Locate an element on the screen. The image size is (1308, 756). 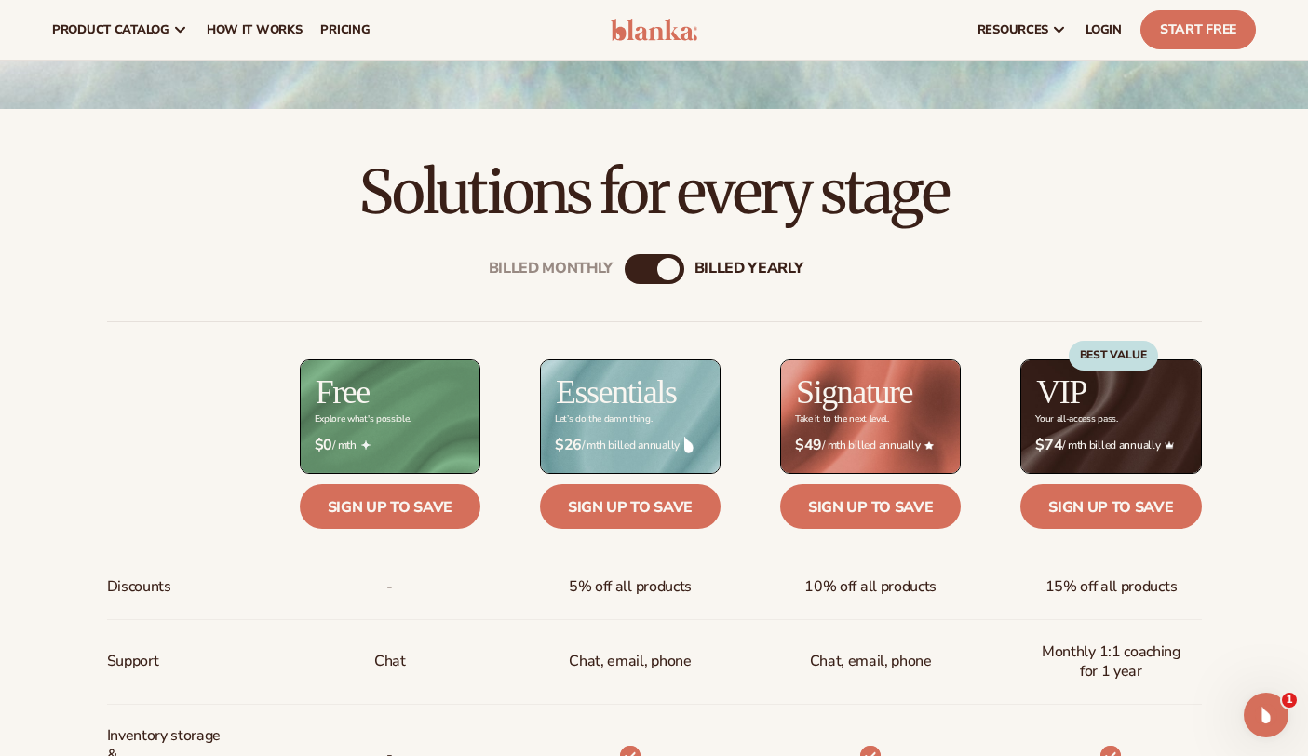
strong: $26 is located at coordinates (568, 445).